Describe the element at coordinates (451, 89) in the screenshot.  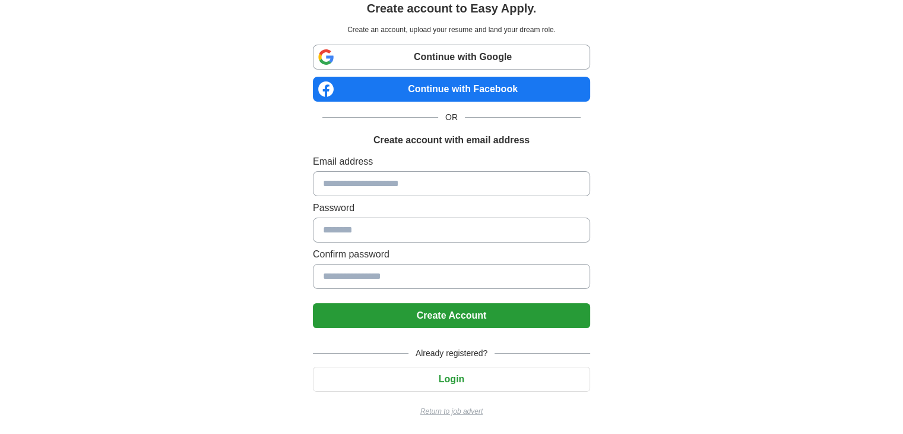
I see `a: Continue with Facebook` at that location.